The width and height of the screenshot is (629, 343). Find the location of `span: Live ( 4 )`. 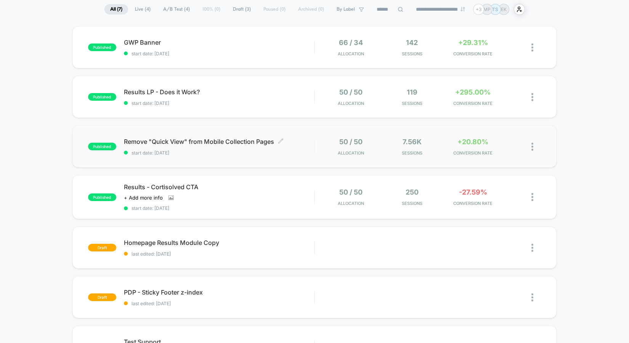

span: Live ( 4 ) is located at coordinates (143, 9).